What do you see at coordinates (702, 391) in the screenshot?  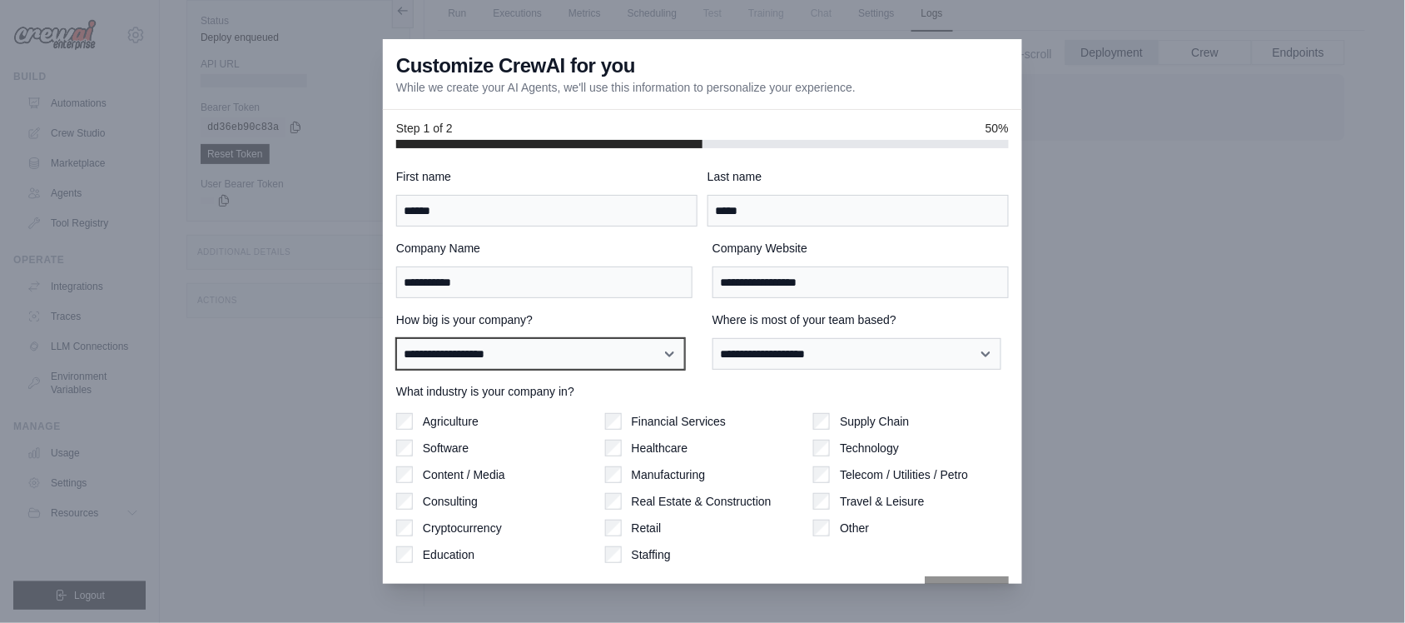 I see `label: What industry is your company in?` at bounding box center [702, 391].